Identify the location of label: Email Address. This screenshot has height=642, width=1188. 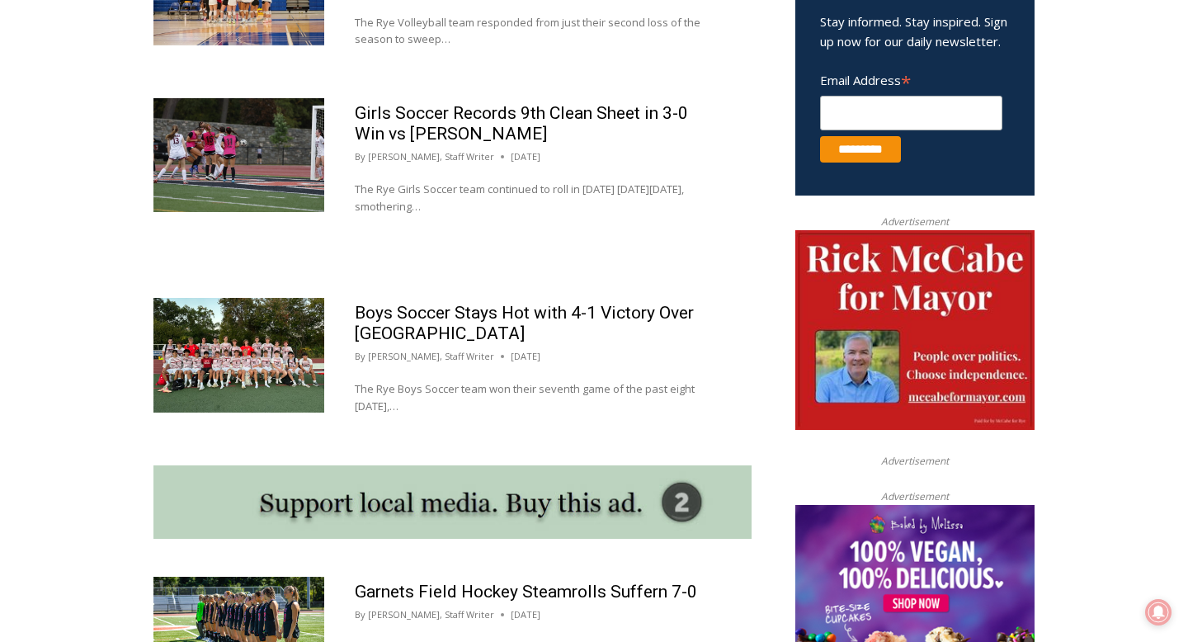
(910, 78).